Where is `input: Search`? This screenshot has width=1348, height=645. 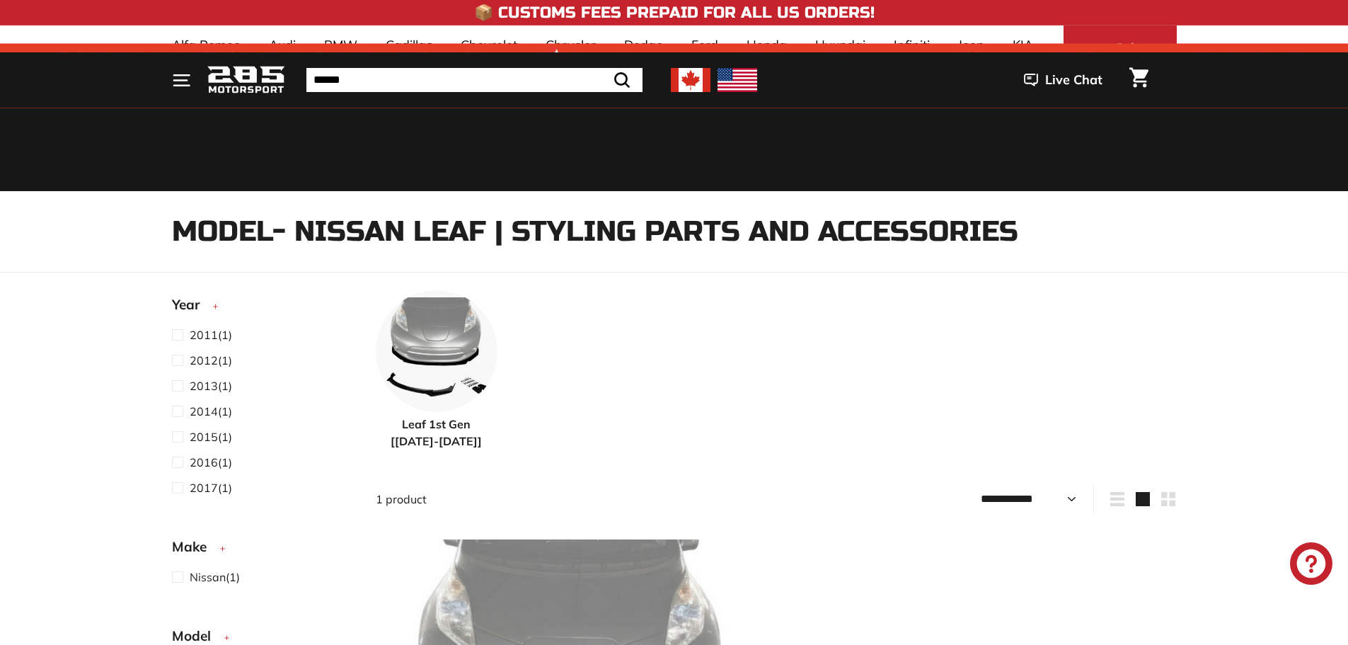 input: Search is located at coordinates (474, 80).